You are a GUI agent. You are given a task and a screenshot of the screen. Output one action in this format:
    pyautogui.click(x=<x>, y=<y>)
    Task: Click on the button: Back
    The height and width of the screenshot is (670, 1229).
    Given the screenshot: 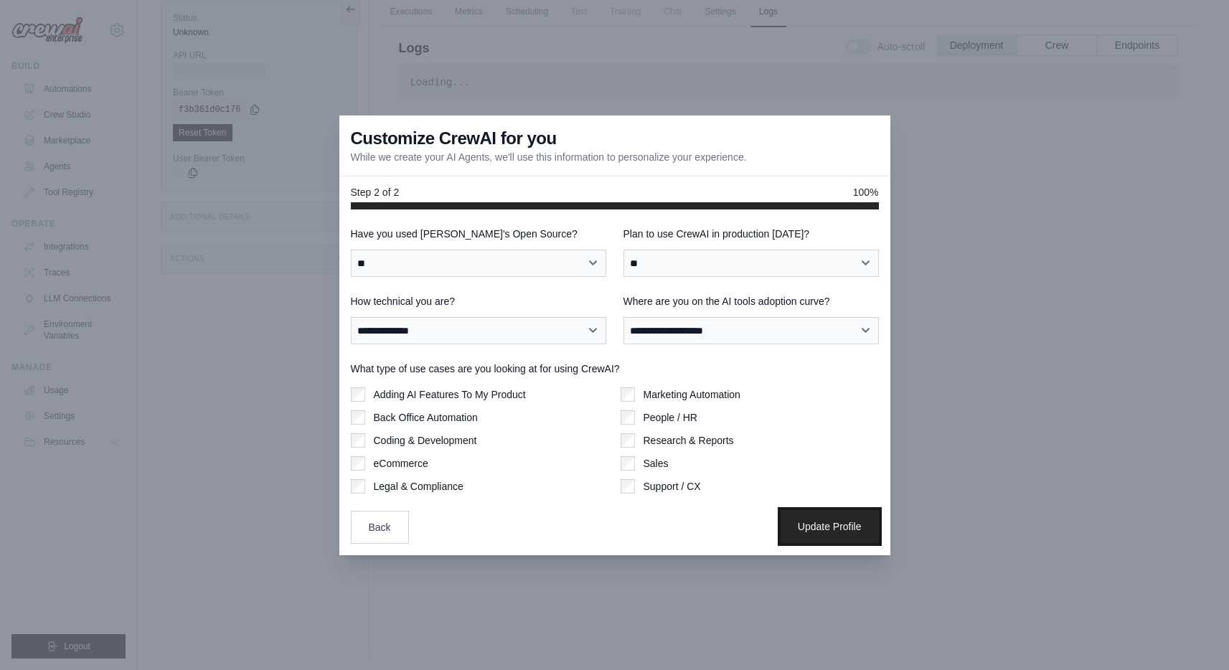 What is the action you would take?
    pyautogui.click(x=379, y=527)
    